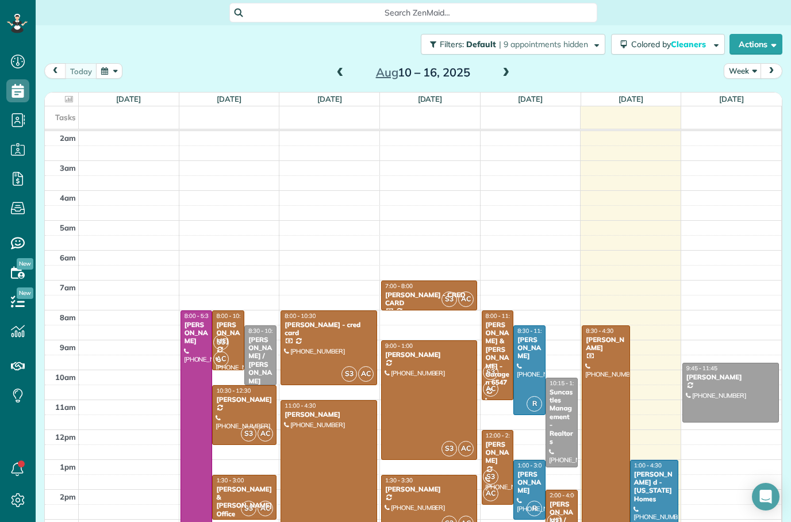  What do you see at coordinates (81, 71) in the screenshot?
I see `button: today` at bounding box center [81, 71].